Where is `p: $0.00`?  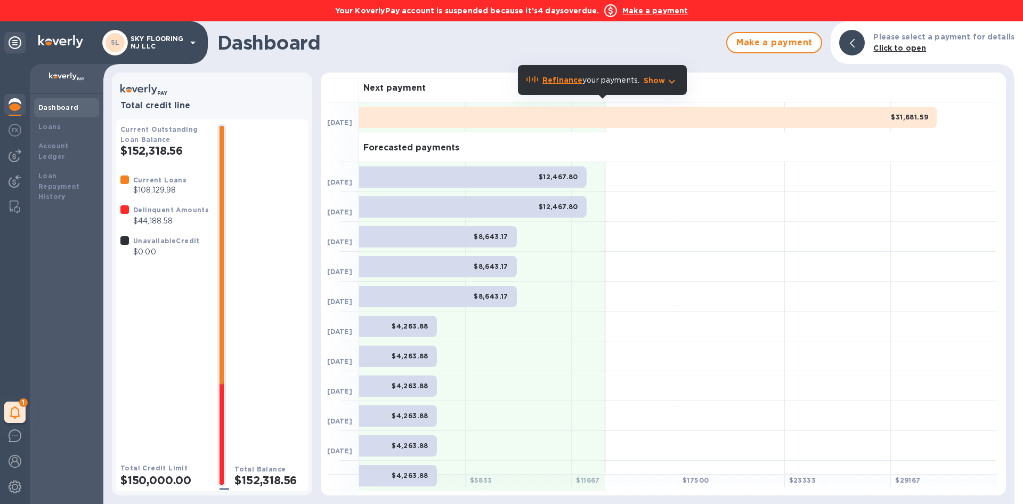 p: $0.00 is located at coordinates (166, 252).